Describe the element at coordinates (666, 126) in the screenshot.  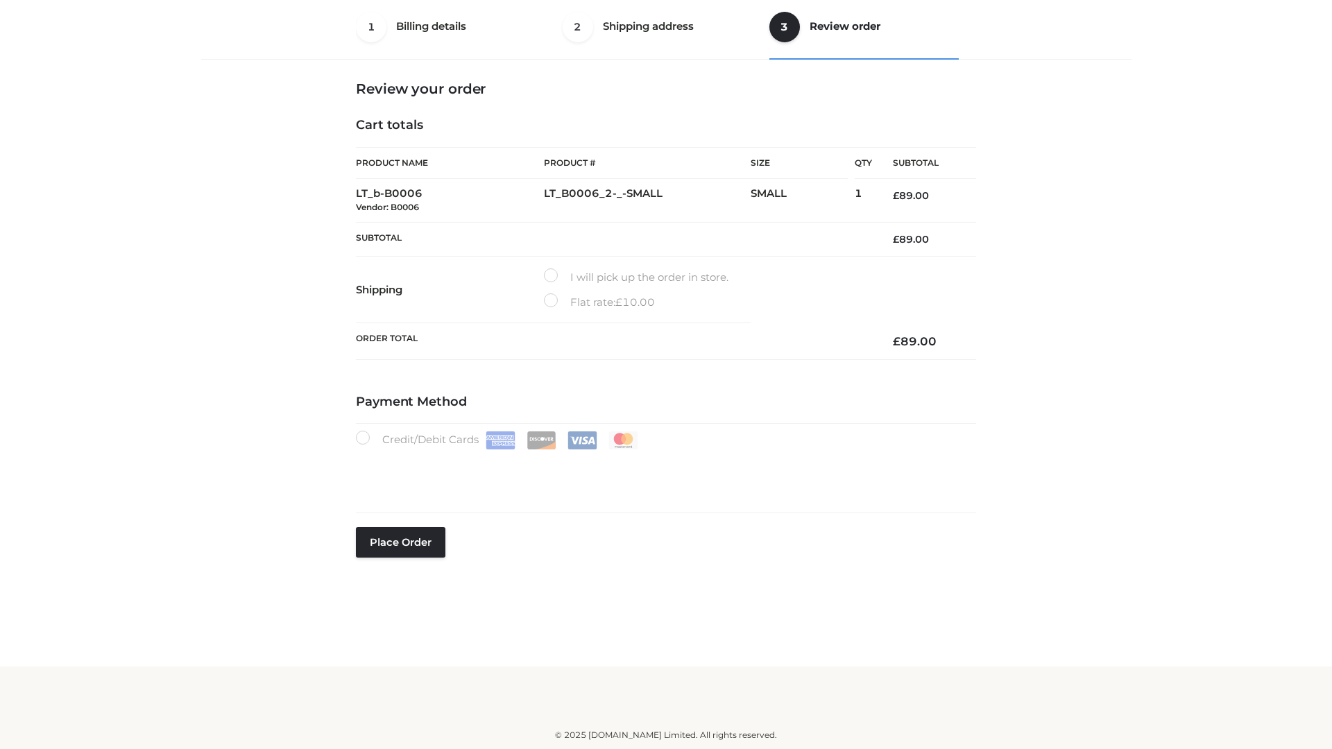
I see `h4: Cart totals` at that location.